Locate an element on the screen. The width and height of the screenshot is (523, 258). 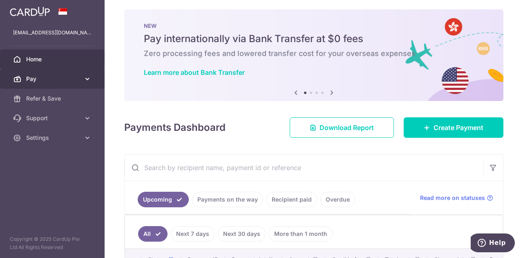
a: Recipient paid is located at coordinates (292, 199).